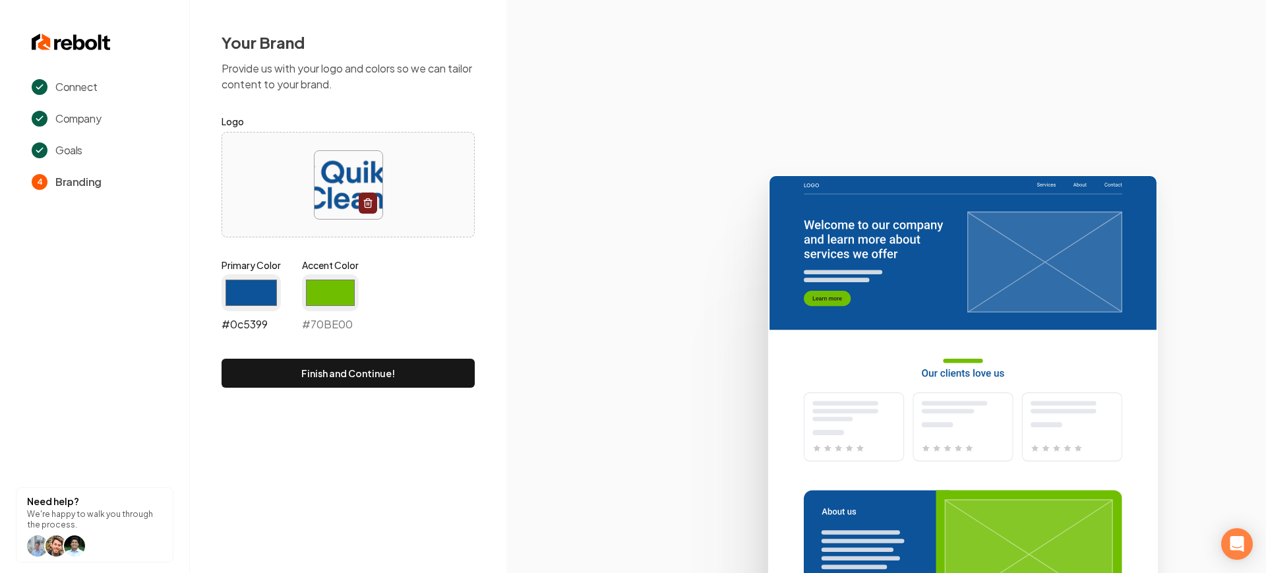 The height and width of the screenshot is (573, 1266). I want to click on span: Goals, so click(69, 150).